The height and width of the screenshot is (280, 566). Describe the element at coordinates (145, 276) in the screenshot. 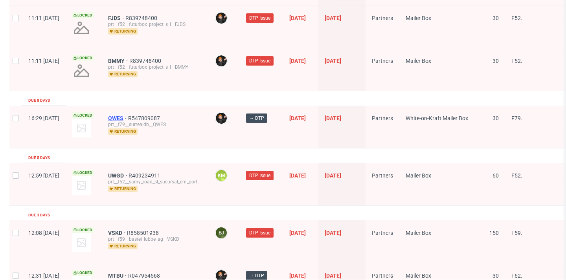

I see `a: R047954568` at that location.